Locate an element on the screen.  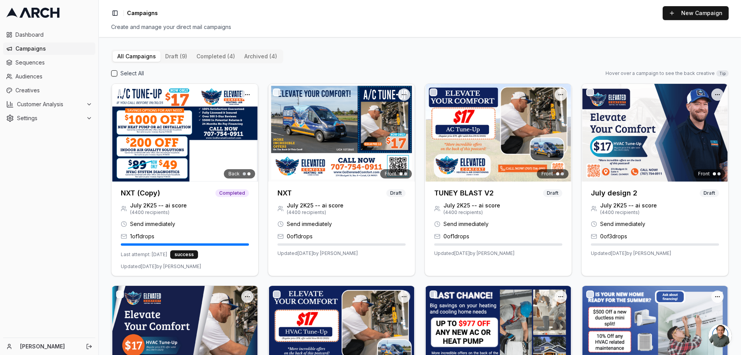
span: Customer Analysis is located at coordinates (50, 104).